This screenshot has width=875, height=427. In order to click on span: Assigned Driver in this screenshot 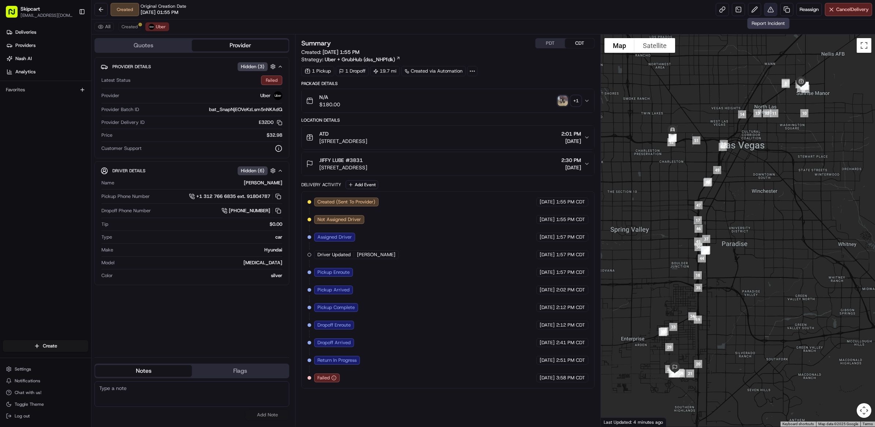, I will do `click(335, 237)`.